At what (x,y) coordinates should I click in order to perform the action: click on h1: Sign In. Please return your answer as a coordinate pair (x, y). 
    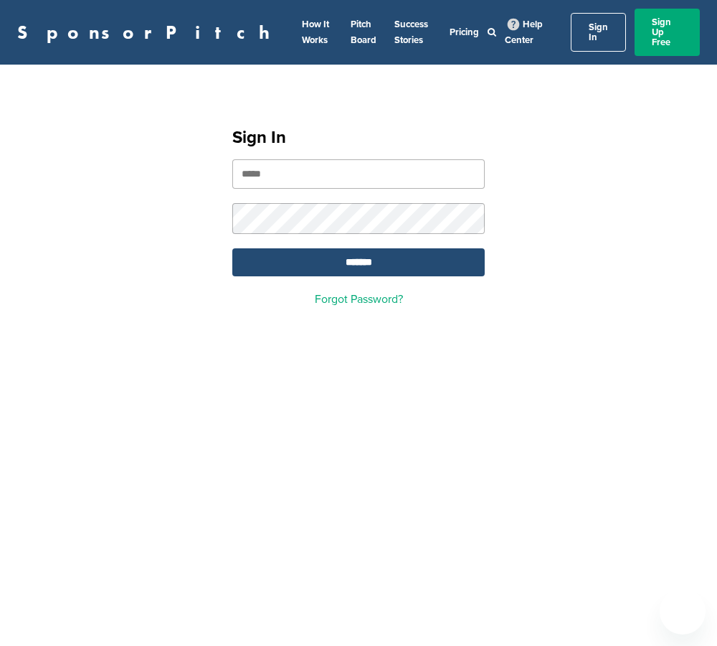
    Looking at the image, I should click on (359, 138).